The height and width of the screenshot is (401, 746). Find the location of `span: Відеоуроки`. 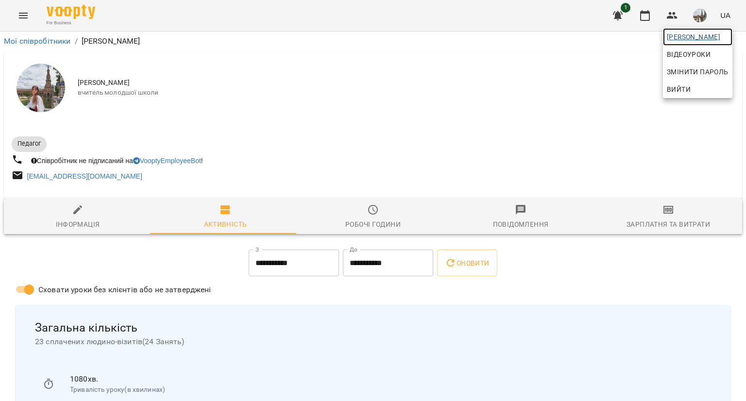

span: Відеоуроки is located at coordinates (689, 54).